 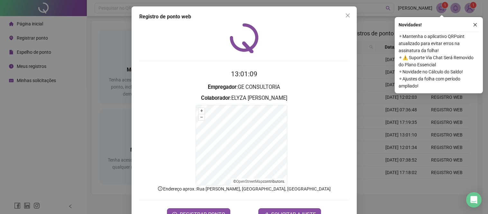 What do you see at coordinates (249, 182) in the screenshot?
I see `a: OpenStreetMap` at bounding box center [249, 182].